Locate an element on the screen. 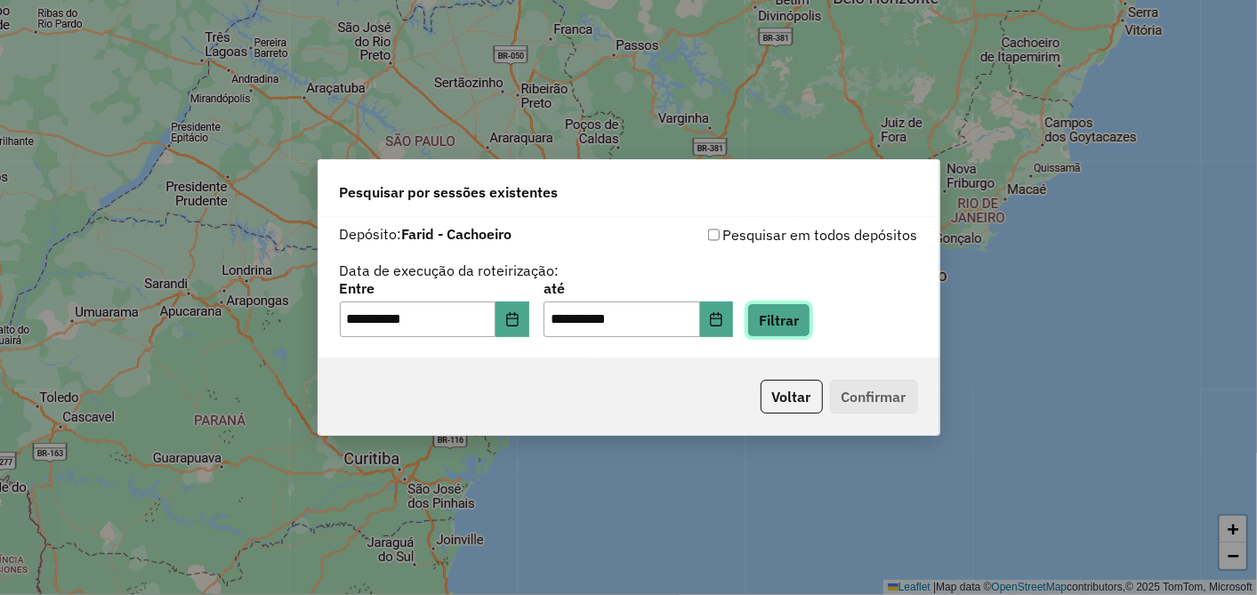 The height and width of the screenshot is (595, 1257). button: Filtrar is located at coordinates (779, 320).